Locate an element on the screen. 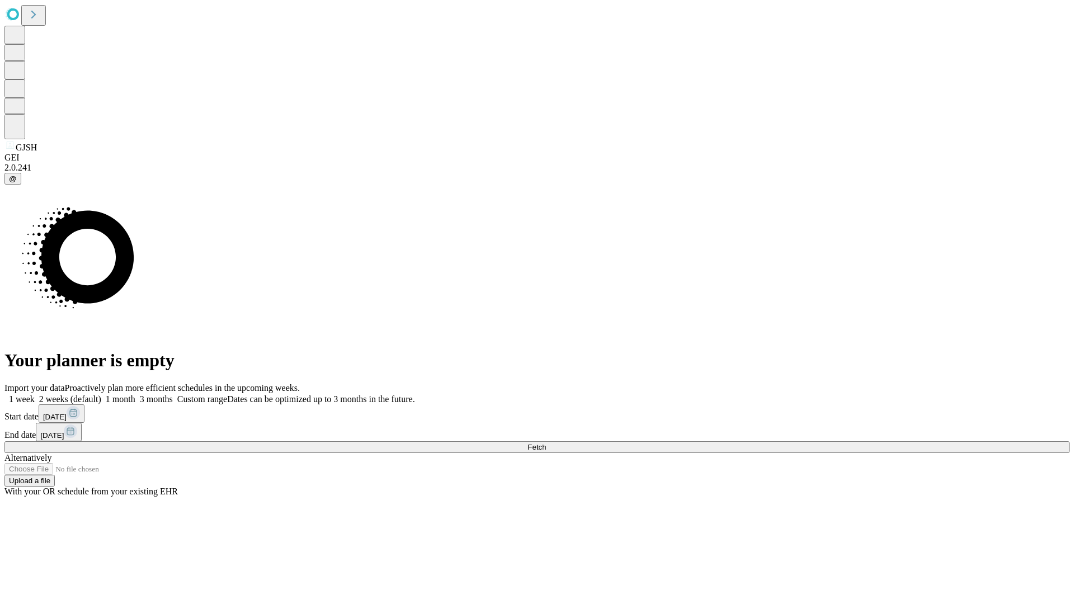 This screenshot has height=604, width=1074. div: 2.0.241 is located at coordinates (537, 168).